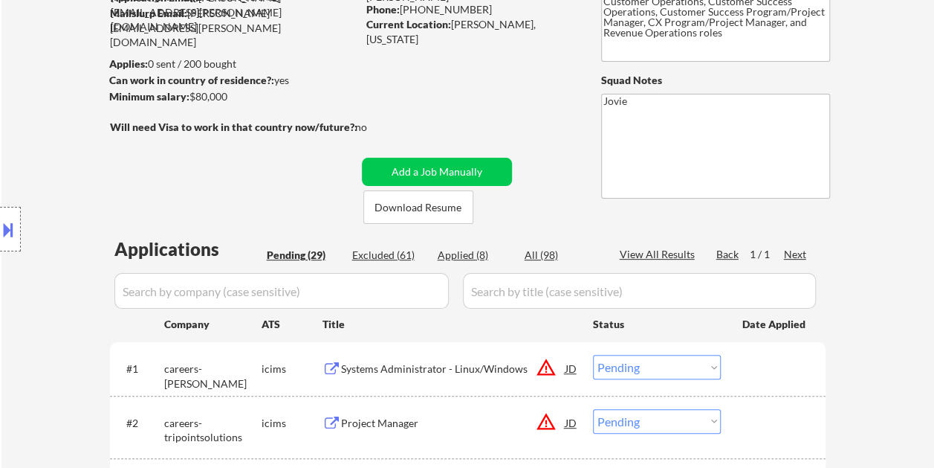  I want to click on div: All (98), so click(562, 255).